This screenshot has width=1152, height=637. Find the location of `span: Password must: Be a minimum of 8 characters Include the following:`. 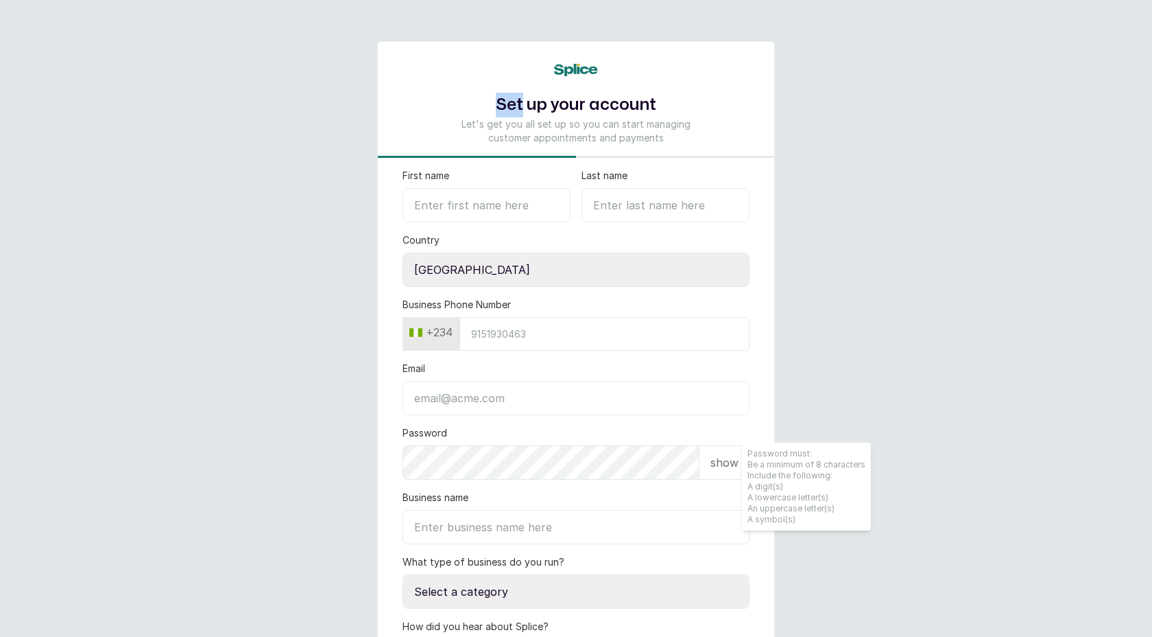

span: Password must: Be a minimum of 8 characters Include the following: is located at coordinates (807, 486).